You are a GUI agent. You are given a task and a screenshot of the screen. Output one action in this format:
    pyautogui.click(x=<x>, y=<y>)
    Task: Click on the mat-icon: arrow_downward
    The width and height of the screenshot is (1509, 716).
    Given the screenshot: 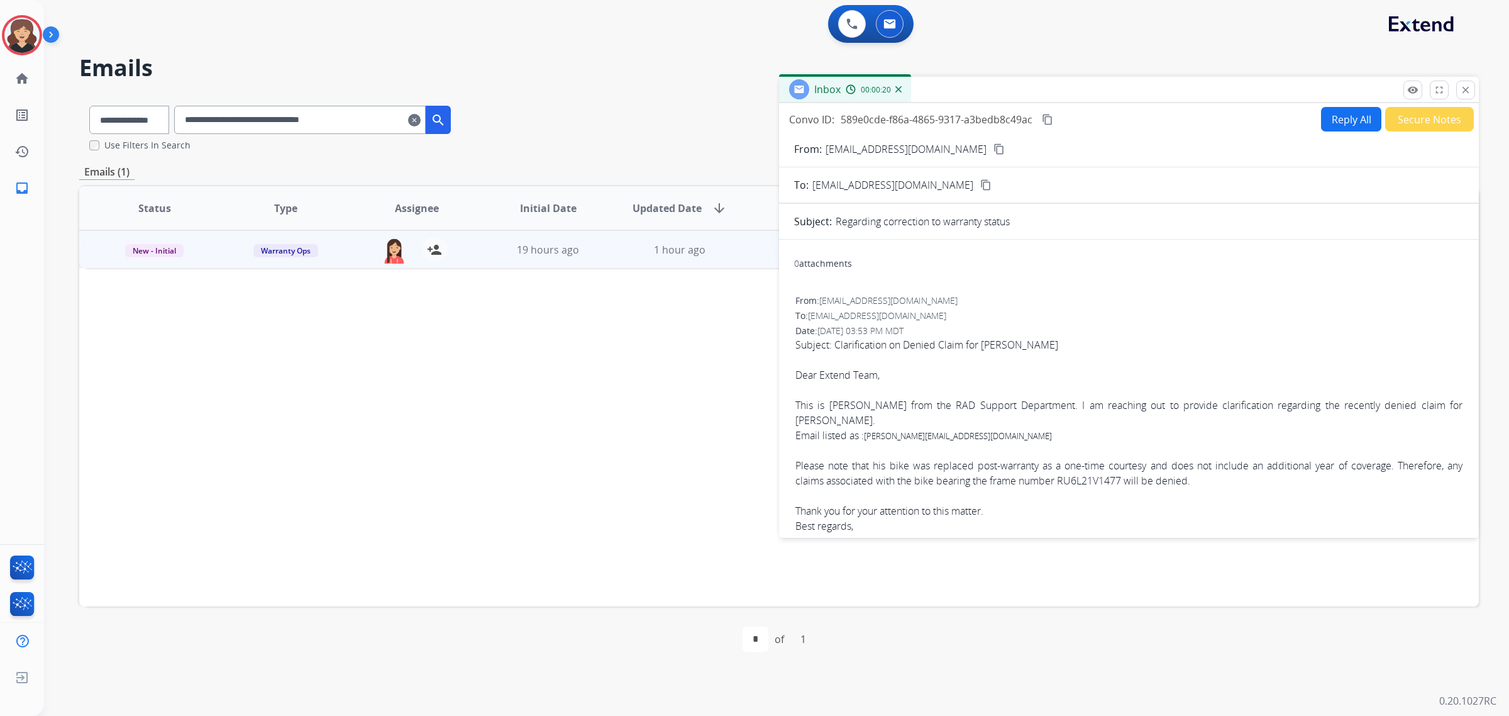 What is the action you would take?
    pyautogui.click(x=719, y=208)
    